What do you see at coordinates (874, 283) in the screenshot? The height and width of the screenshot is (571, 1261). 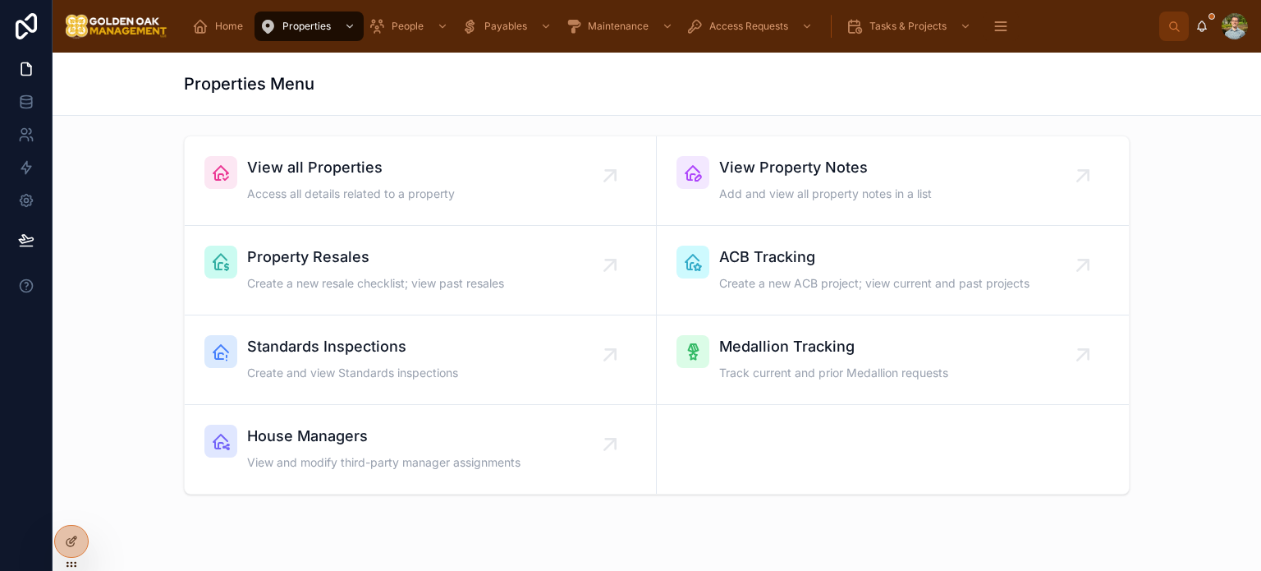 I see `span: Create a new ACB project; view current and past projects` at bounding box center [874, 283].